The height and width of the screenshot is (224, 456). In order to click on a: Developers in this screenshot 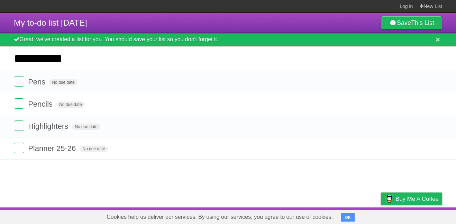, I will do `click(325, 215)`.